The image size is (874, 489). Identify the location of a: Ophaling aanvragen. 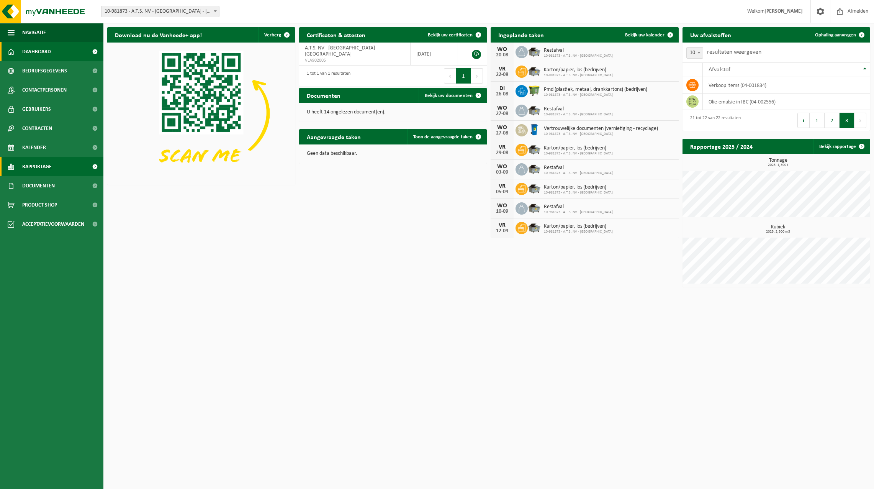
(839, 35).